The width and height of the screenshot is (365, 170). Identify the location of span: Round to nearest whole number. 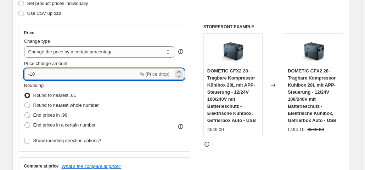
(66, 105).